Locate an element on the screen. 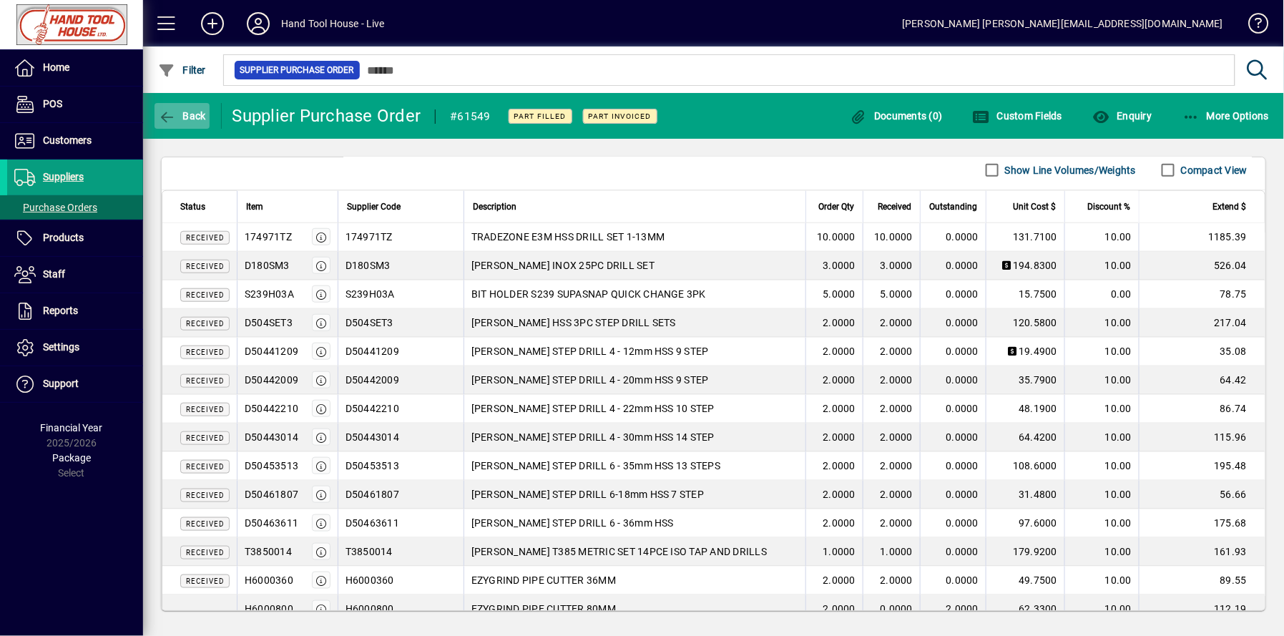 The image size is (1284, 636). td: 175.68 is located at coordinates (1202, 524).